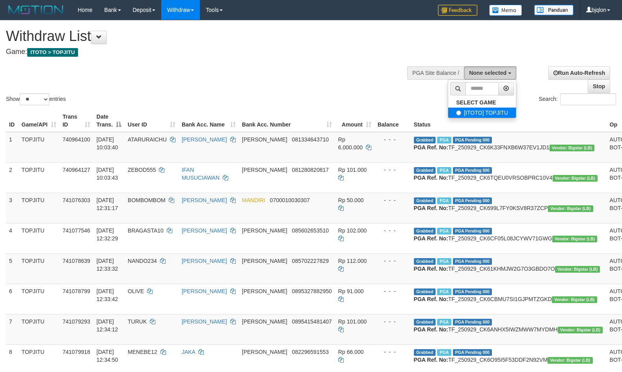 The image size is (622, 372). What do you see at coordinates (287, 121) in the screenshot?
I see `th: Bank Acc. Number: activate to sort column ascending` at bounding box center [287, 121].